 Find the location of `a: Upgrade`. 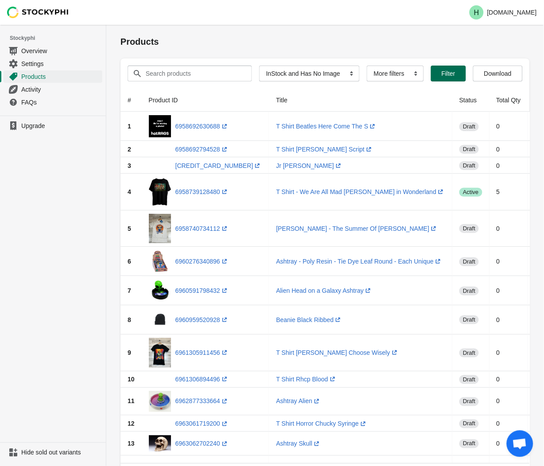

a: Upgrade is located at coordinates (53, 126).